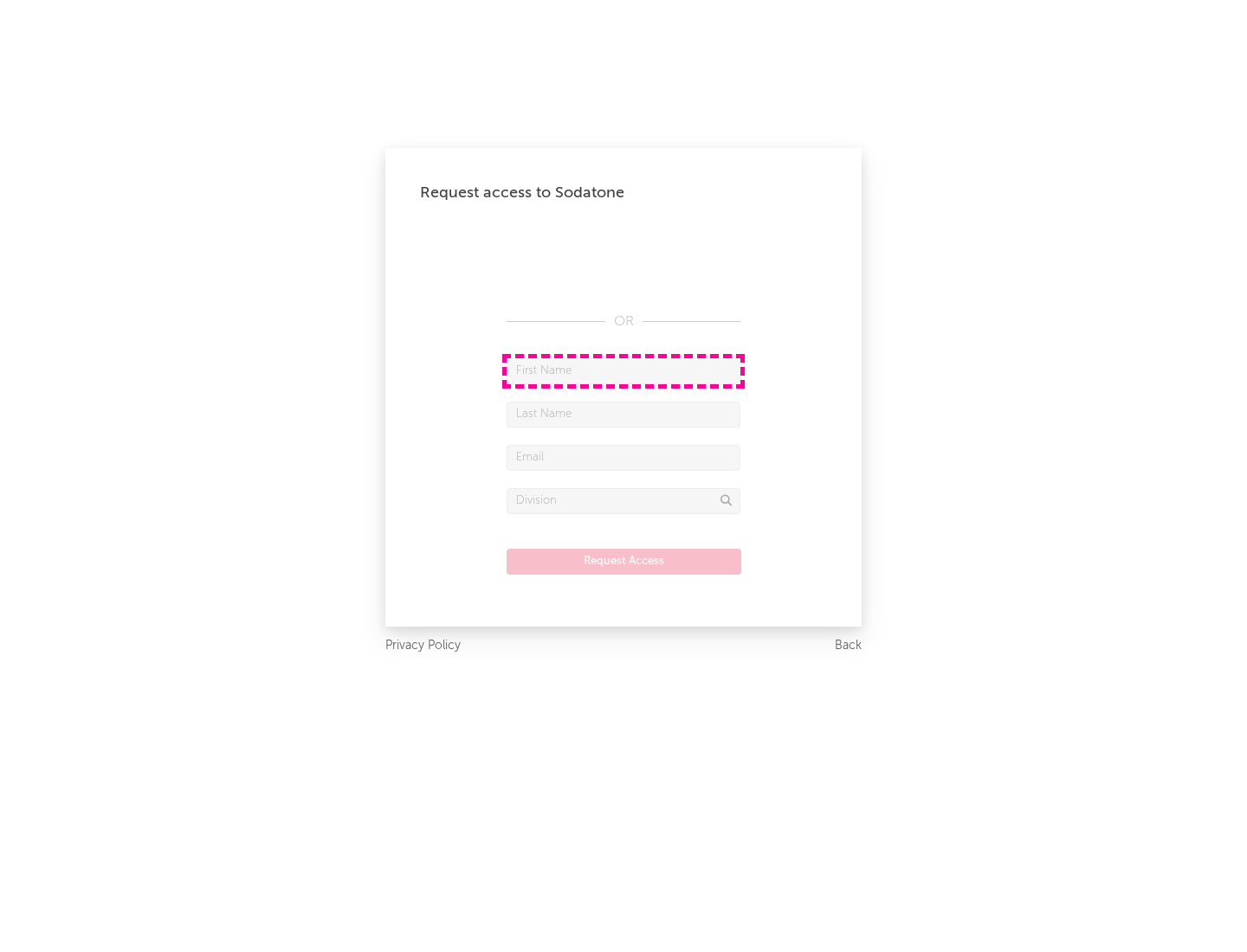 This screenshot has width=1247, height=952. What do you see at coordinates (624, 322) in the screenshot?
I see `div: OR` at bounding box center [624, 322].